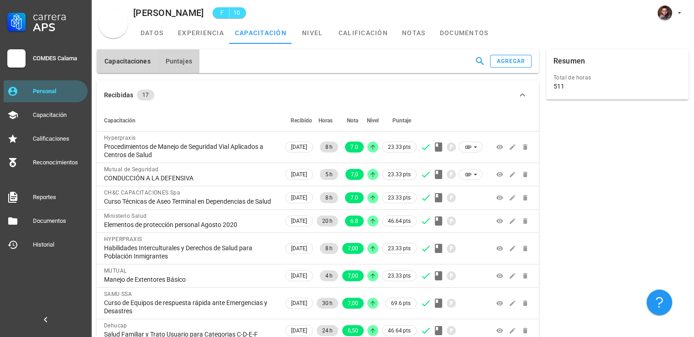  What do you see at coordinates (123, 239) in the screenshot?
I see `span: HYPERPRAXIS` at bounding box center [123, 239].